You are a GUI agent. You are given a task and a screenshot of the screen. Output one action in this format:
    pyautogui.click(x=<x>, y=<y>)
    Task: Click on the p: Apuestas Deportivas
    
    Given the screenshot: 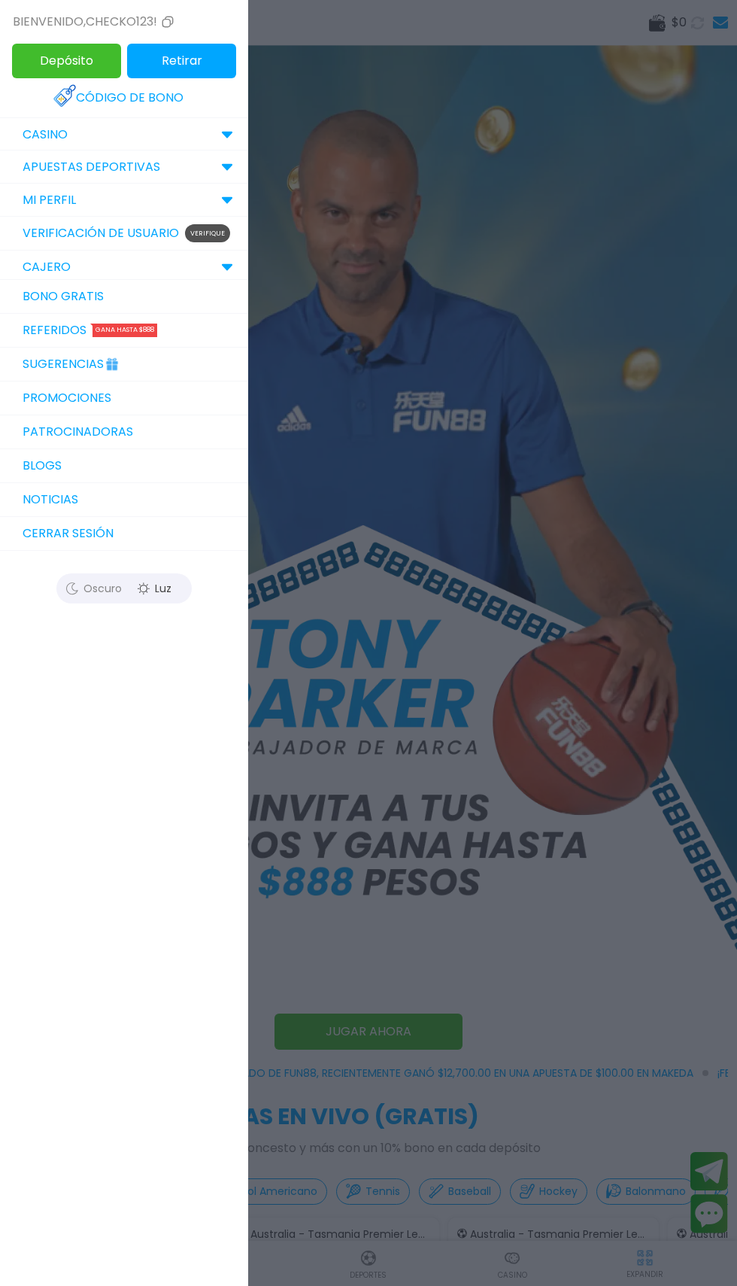 What is the action you would take?
    pyautogui.click(x=91, y=167)
    